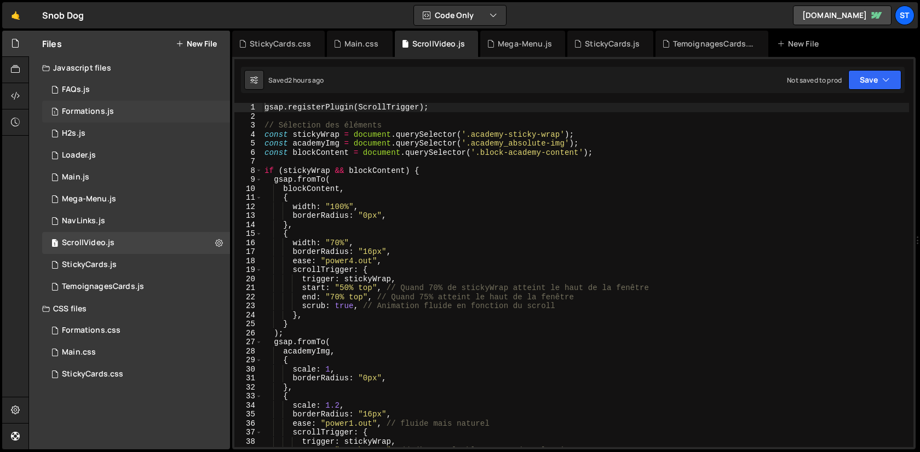 The height and width of the screenshot is (452, 920). What do you see at coordinates (248, 279) in the screenshot?
I see `div: 20` at bounding box center [248, 279].